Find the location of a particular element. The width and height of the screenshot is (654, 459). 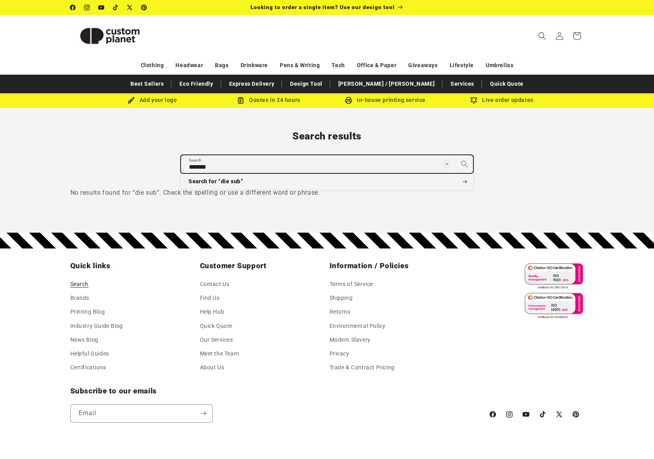

p: No results found for “die sub”. Check the spelling or use a different word or phrase. is located at coordinates (327, 193).